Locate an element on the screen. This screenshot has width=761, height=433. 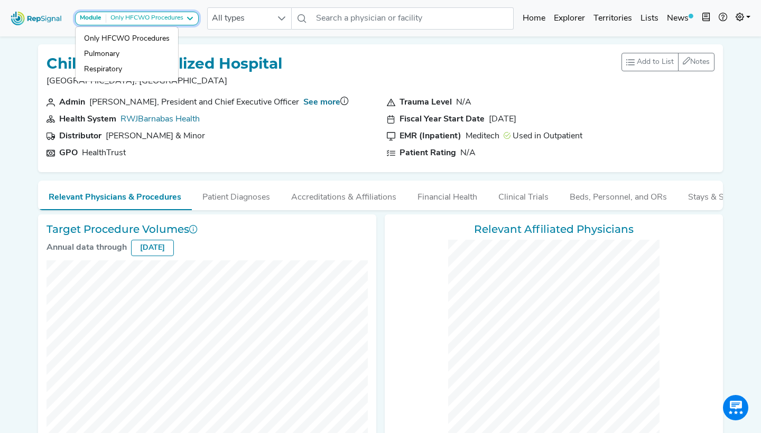
a: Lists is located at coordinates (649, 18).